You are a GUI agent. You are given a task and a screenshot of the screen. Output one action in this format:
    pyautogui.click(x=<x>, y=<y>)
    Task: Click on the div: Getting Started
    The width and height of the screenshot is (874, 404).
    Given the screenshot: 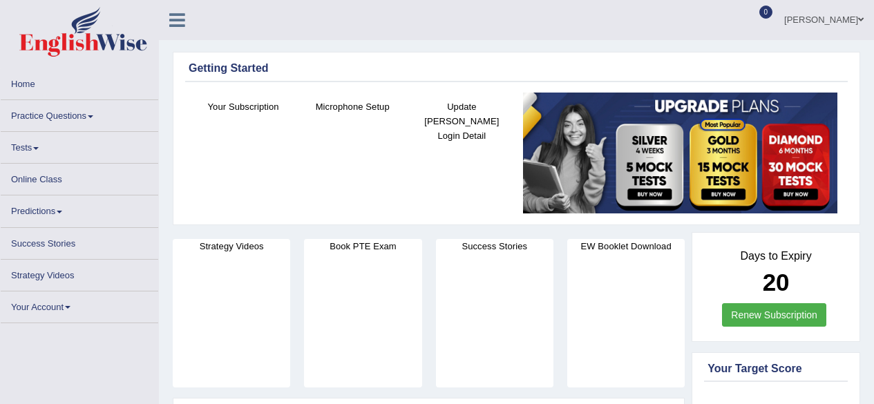 What is the action you would take?
    pyautogui.click(x=516, y=68)
    